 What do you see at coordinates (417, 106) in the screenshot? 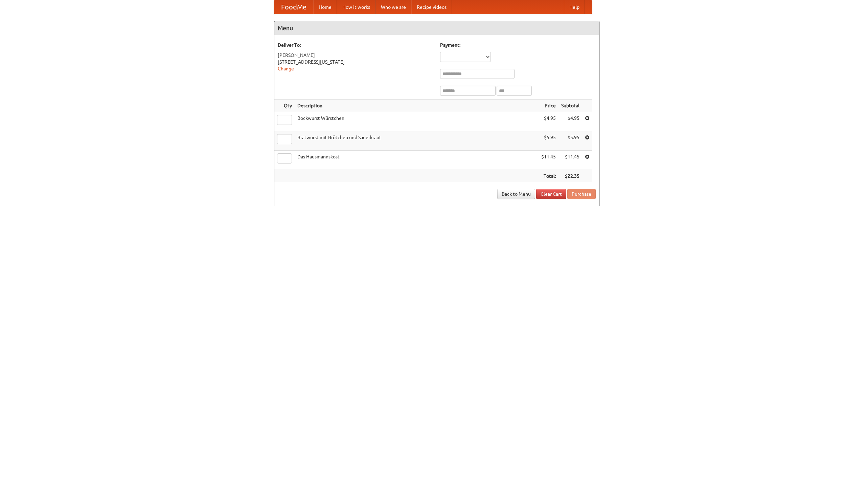
I see `th: Description` at bounding box center [417, 106].